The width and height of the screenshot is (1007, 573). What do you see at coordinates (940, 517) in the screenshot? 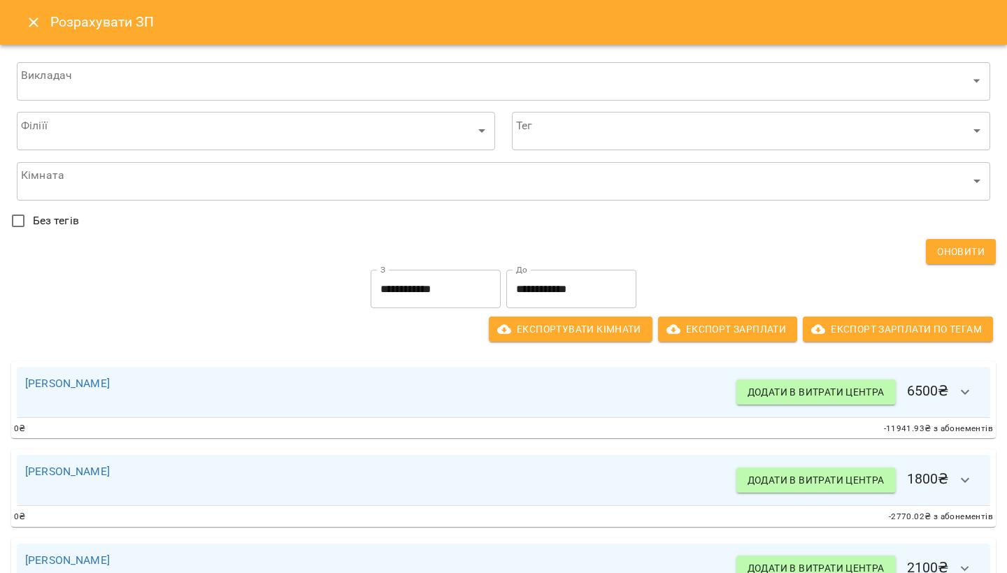
I see `span: -2770.02 ₴ з абонементів` at bounding box center [940, 517].